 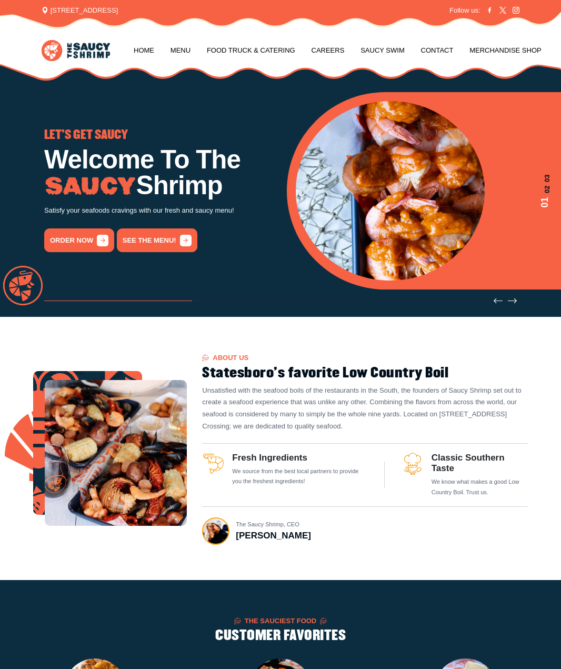 I want to click on a: Food Truck & Catering, so click(x=251, y=51).